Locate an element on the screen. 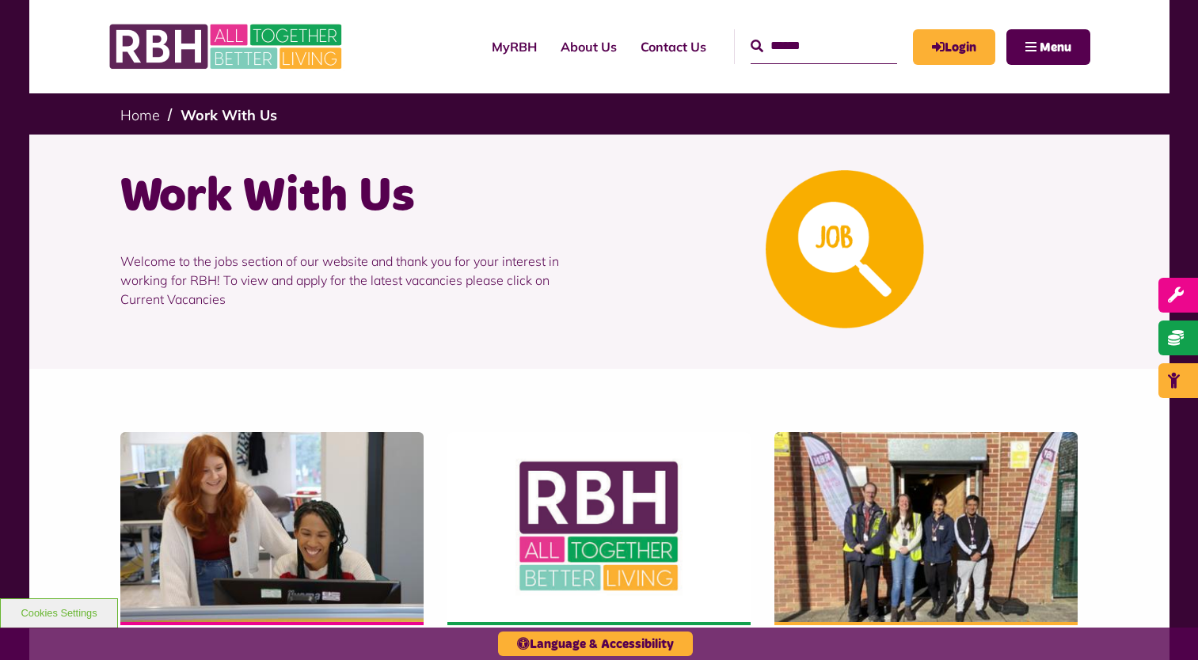 The height and width of the screenshot is (660, 1198). h1: Work With Us is located at coordinates (354, 197).